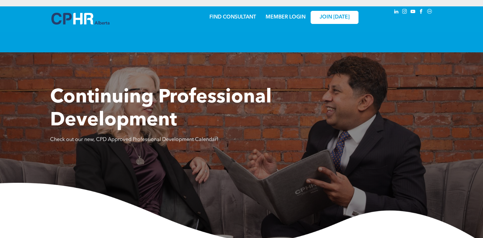  Describe the element at coordinates (161, 109) in the screenshot. I see `span: Continuing Professional Development` at that location.